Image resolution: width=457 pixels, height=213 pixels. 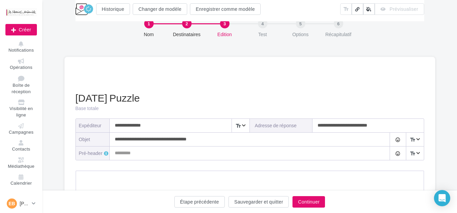 What do you see at coordinates (21, 129) in the screenshot?
I see `a: Campagnes` at bounding box center [21, 129].